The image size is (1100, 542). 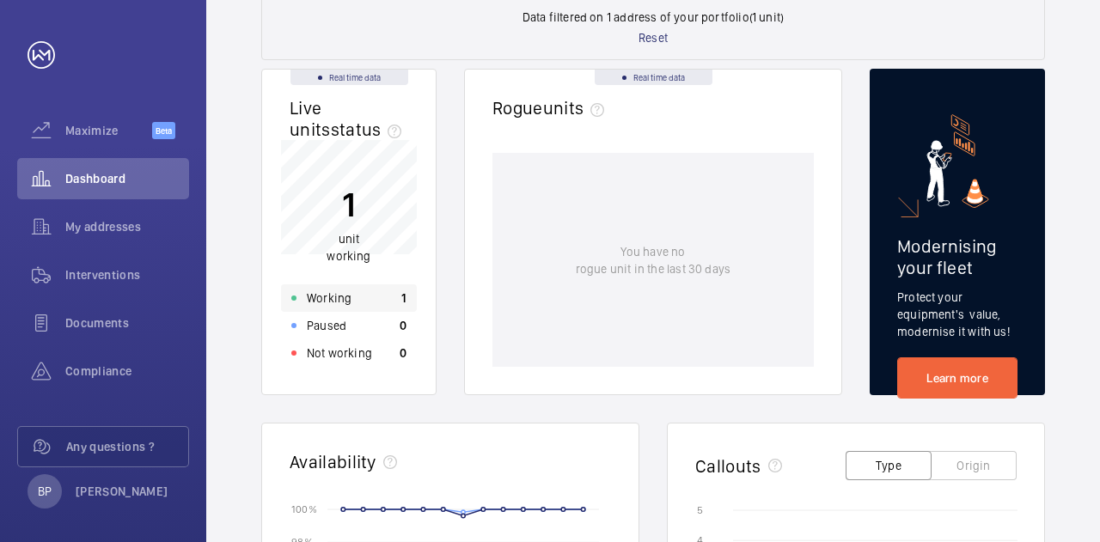 What do you see at coordinates (348, 256) in the screenshot?
I see `span: working` at bounding box center [348, 256].